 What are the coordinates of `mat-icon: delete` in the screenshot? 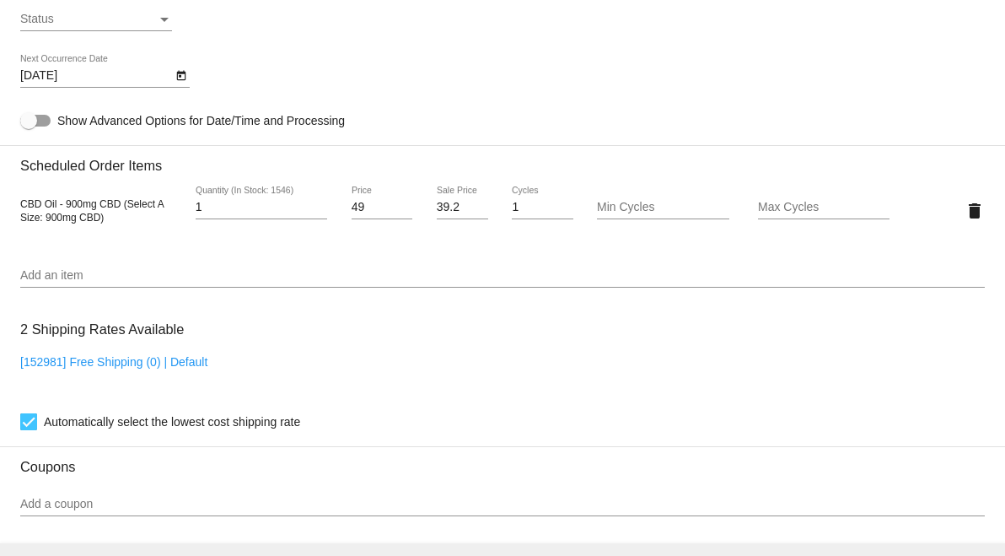 It's located at (975, 211).